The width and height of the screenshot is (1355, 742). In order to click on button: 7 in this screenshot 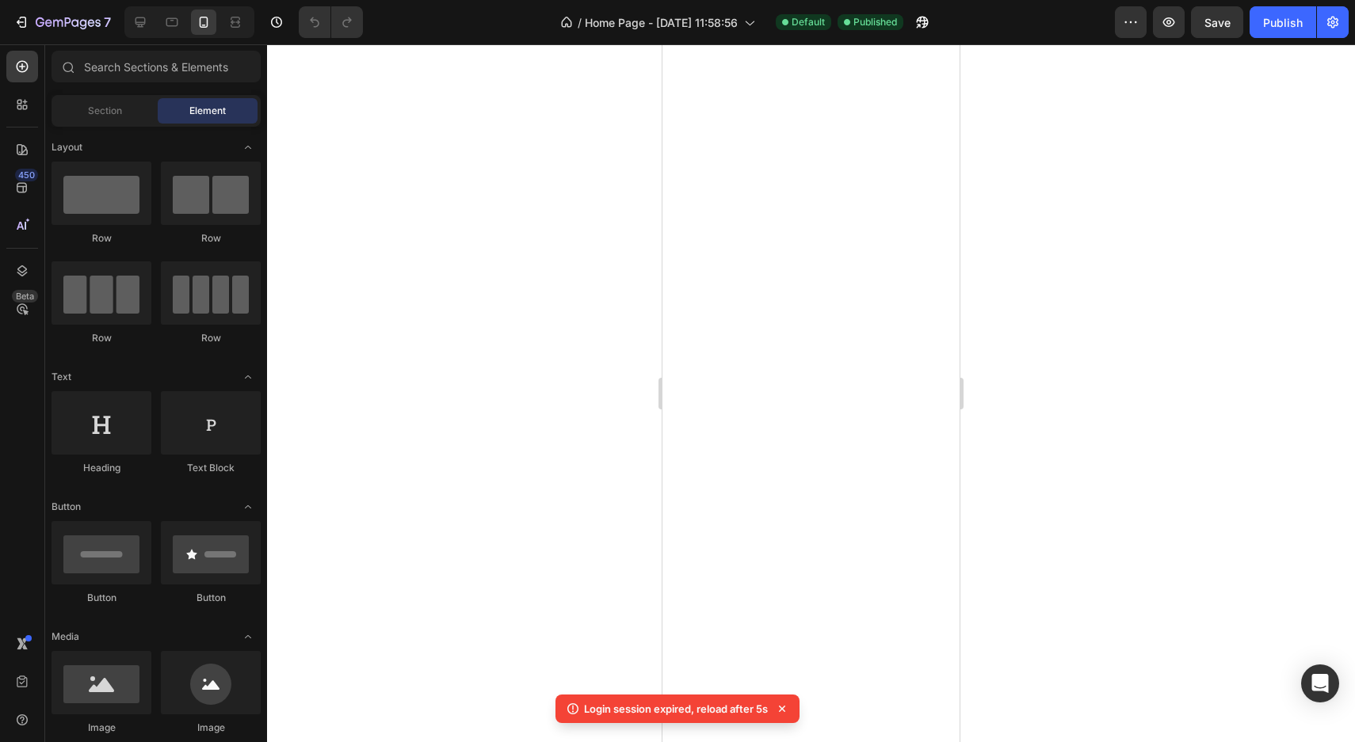, I will do `click(62, 22)`.